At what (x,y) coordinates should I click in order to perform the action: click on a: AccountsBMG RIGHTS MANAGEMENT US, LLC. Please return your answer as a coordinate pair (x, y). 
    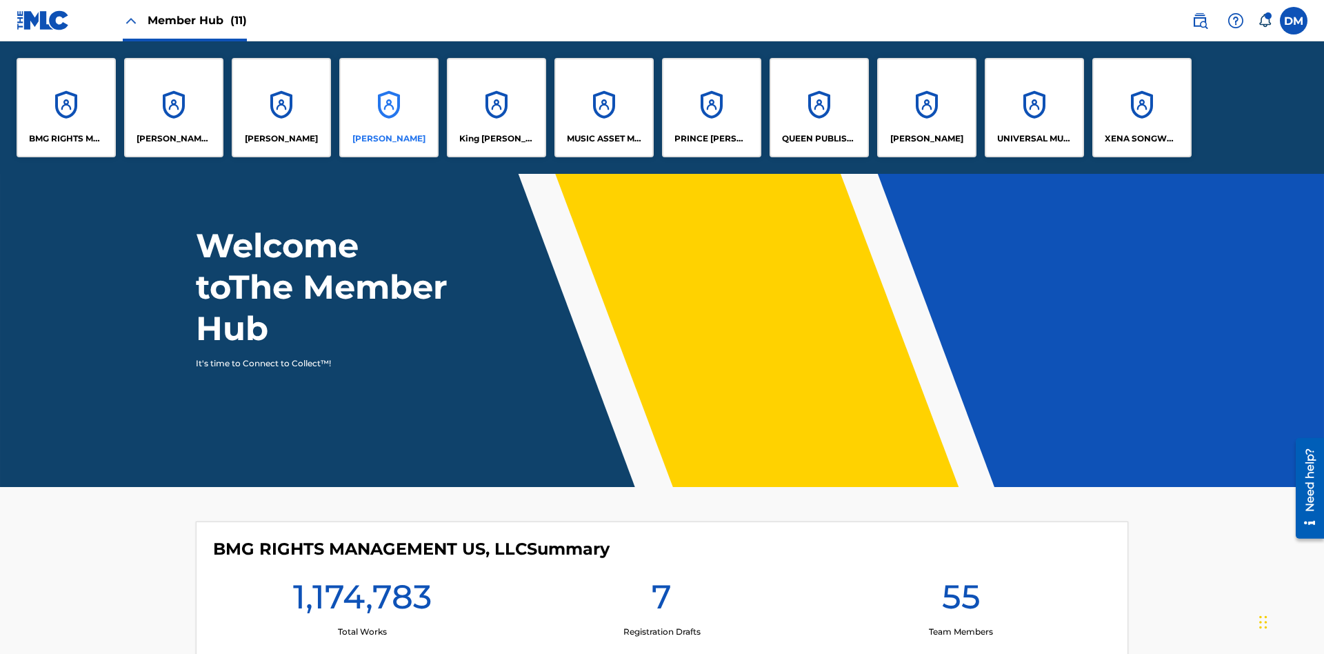
    Looking at the image, I should click on (66, 108).